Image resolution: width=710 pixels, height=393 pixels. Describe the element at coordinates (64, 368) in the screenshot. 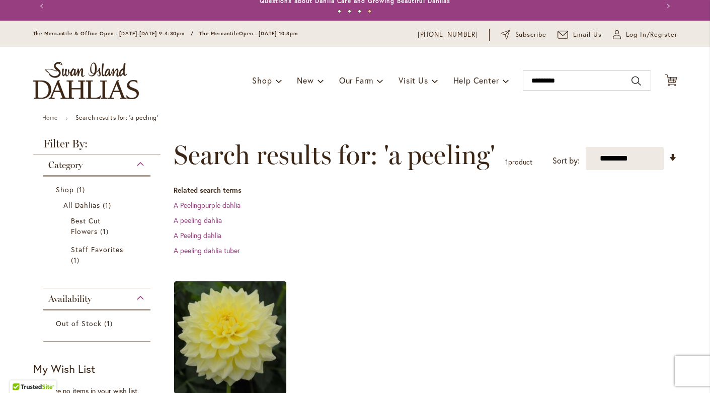

I see `strong: My Wish List` at that location.